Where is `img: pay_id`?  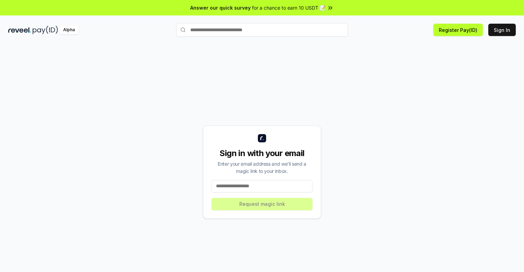 img: pay_id is located at coordinates (45, 30).